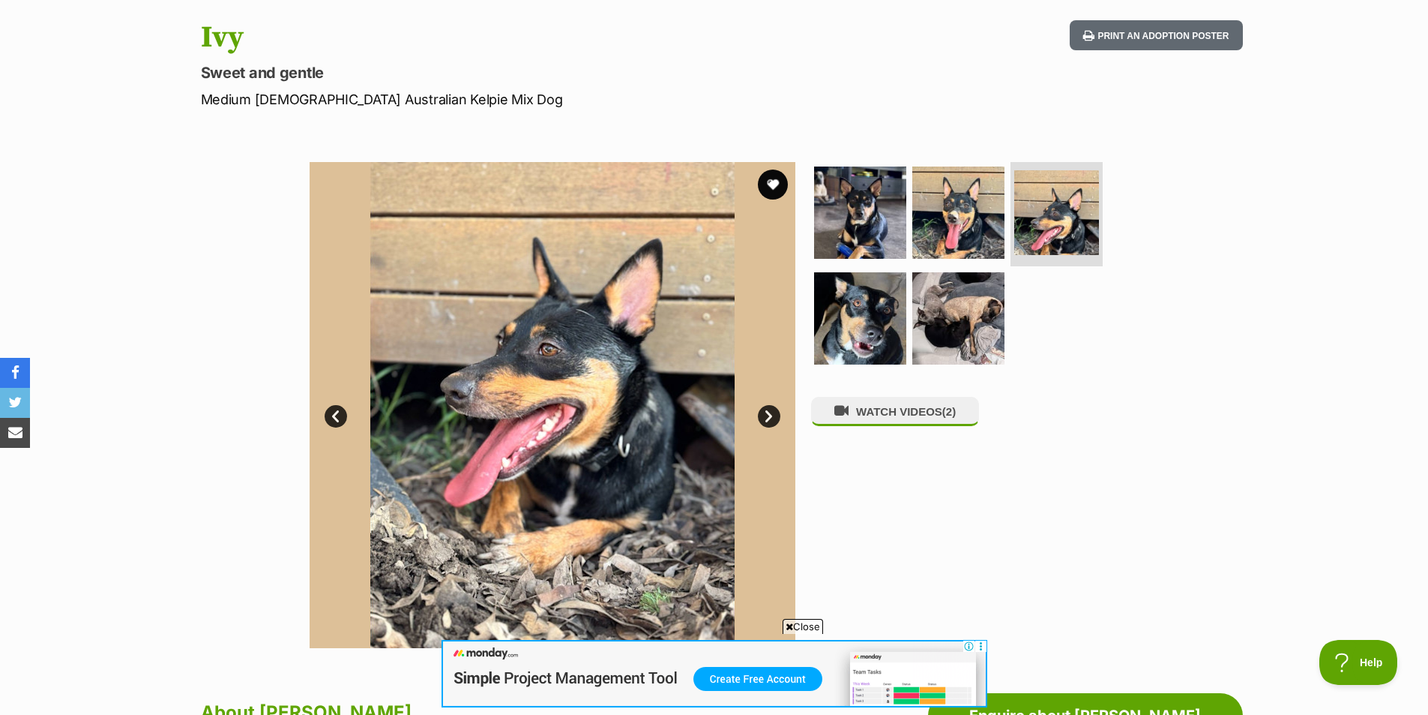 Image resolution: width=1428 pixels, height=715 pixels. What do you see at coordinates (949, 411) in the screenshot?
I see `span: (2)` at bounding box center [949, 411].